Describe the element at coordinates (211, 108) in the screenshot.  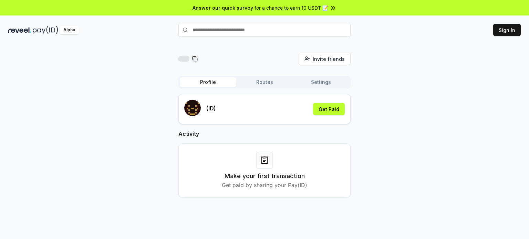
I see `p: (ID)` at that location.